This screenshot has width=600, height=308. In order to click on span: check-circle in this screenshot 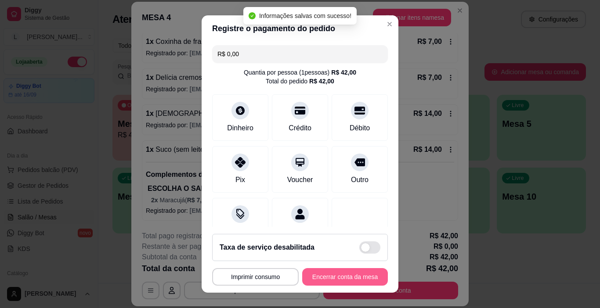, I will do `click(252, 16)`.